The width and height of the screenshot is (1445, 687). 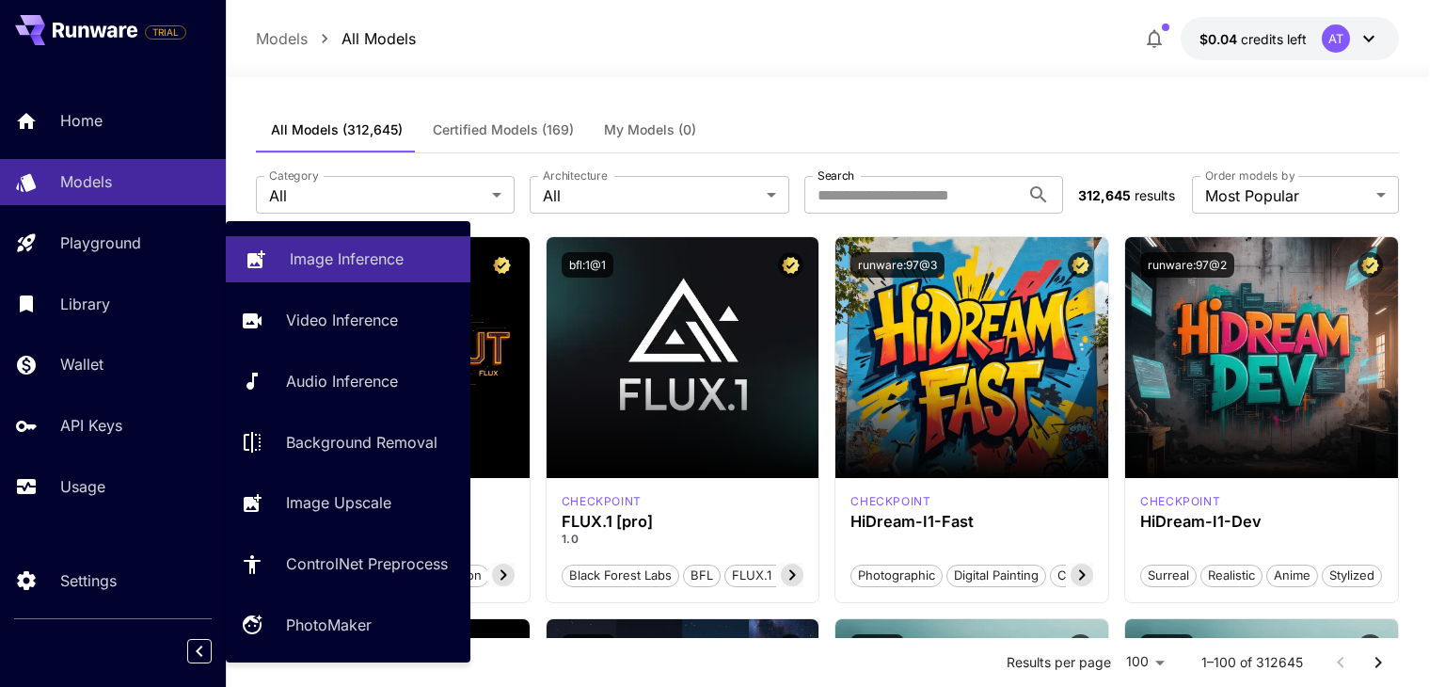 I want to click on p: Usage, so click(x=83, y=486).